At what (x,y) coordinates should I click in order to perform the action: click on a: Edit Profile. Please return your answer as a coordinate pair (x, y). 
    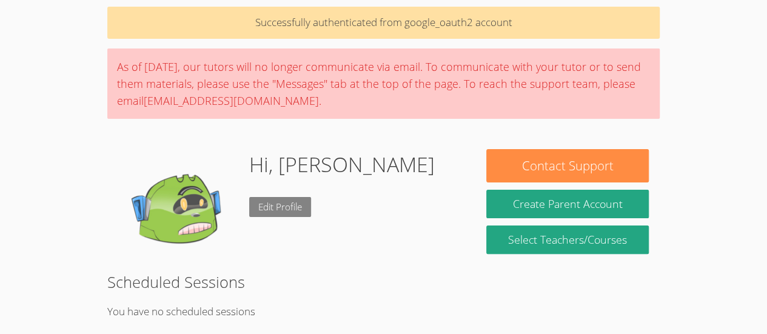
    Looking at the image, I should click on (280, 207).